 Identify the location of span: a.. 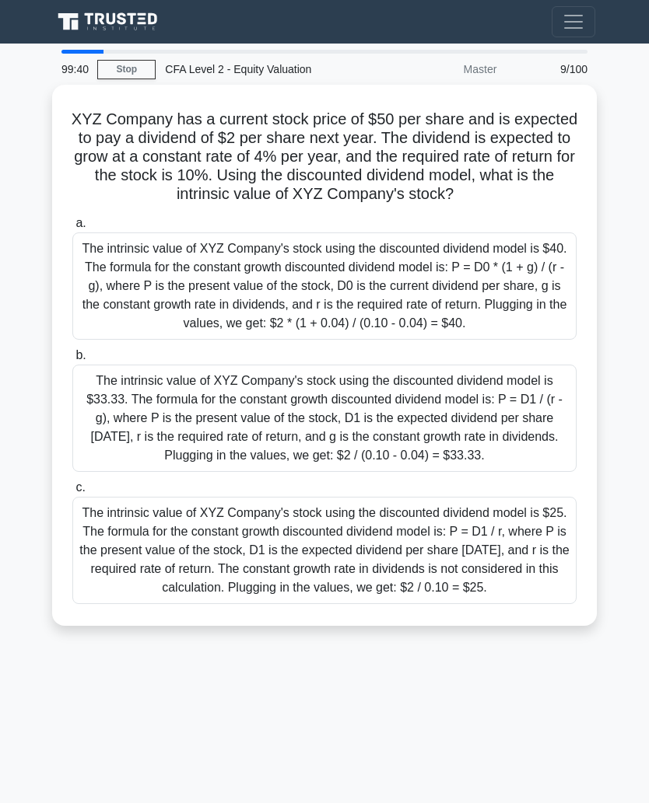
(80, 222).